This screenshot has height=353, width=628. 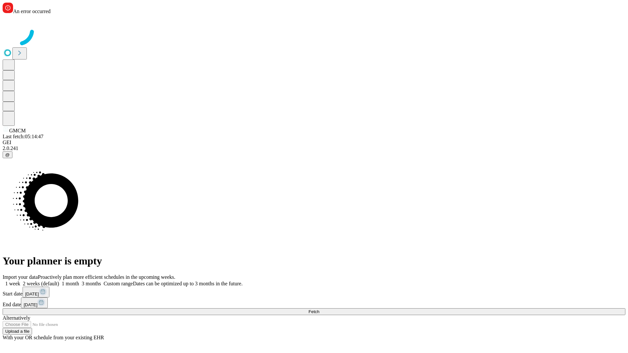 What do you see at coordinates (314, 143) in the screenshot?
I see `div: GEI` at bounding box center [314, 143].